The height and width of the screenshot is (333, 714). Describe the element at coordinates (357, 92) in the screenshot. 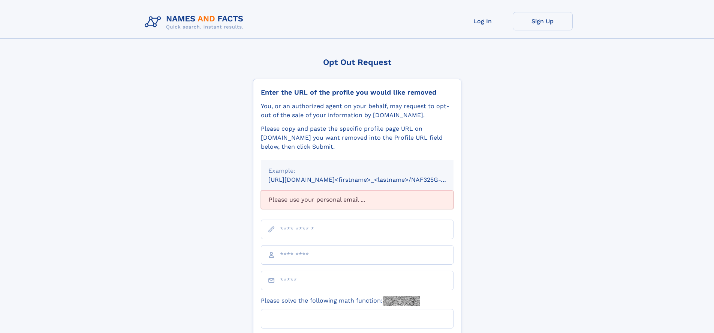

I see `div: Enter the URL of the profile you would like removed` at that location.